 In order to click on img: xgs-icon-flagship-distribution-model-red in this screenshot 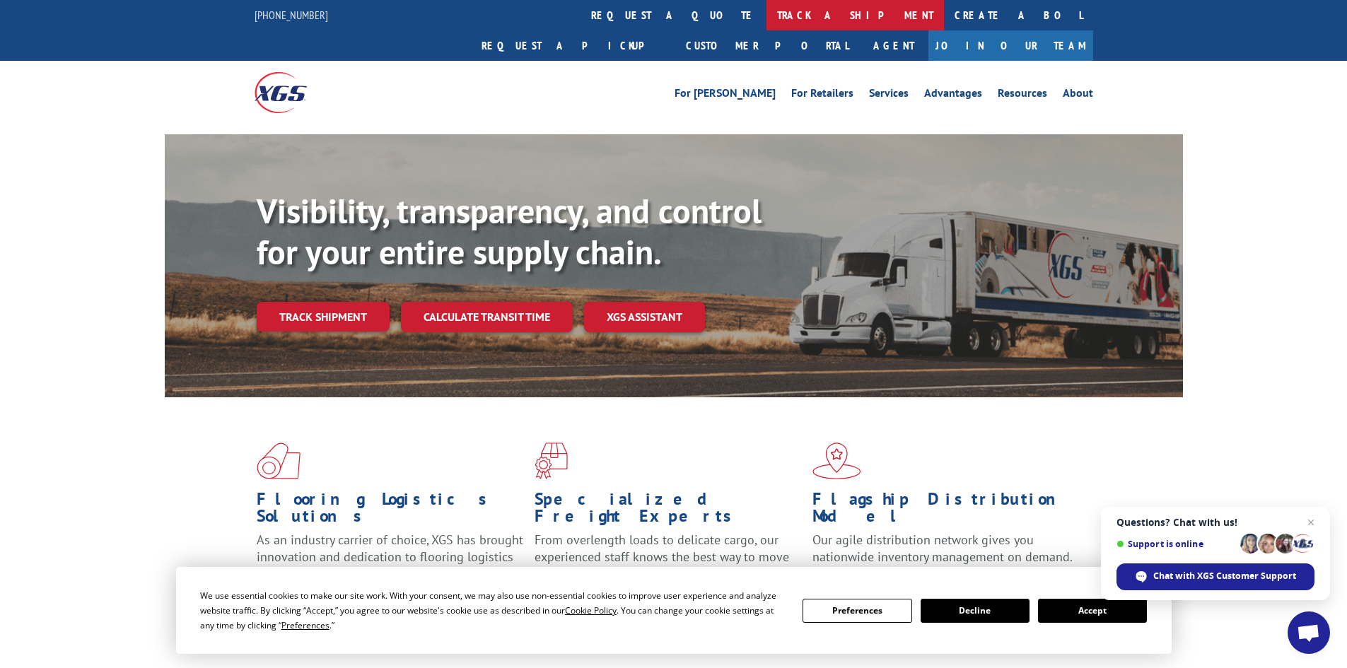, I will do `click(836, 461)`.